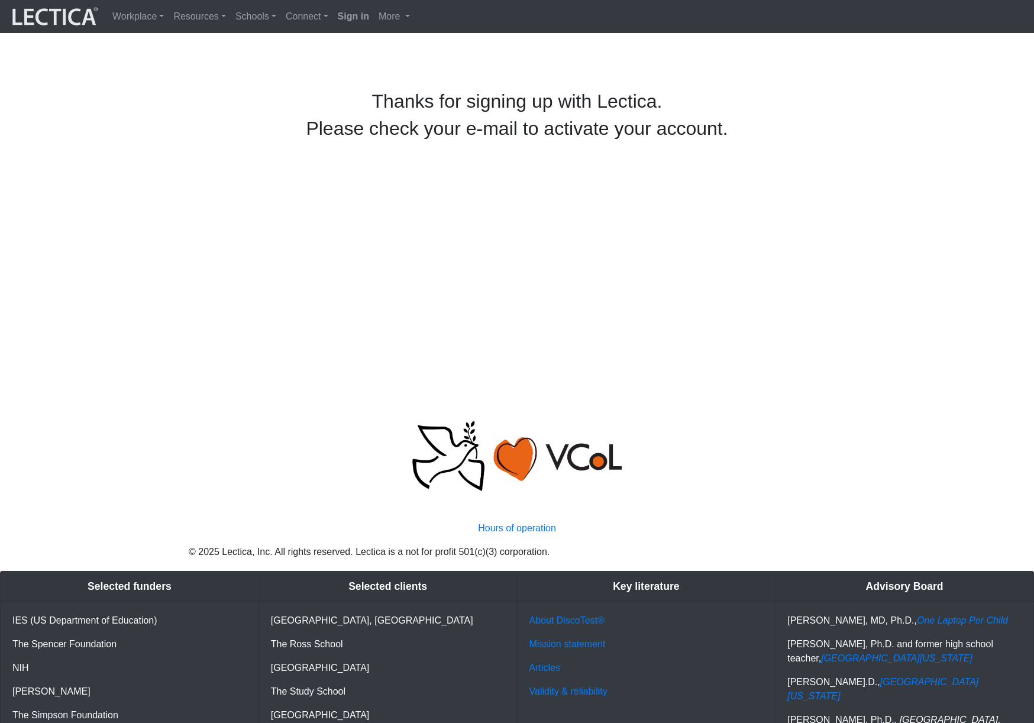  I want to click on a: More, so click(394, 17).